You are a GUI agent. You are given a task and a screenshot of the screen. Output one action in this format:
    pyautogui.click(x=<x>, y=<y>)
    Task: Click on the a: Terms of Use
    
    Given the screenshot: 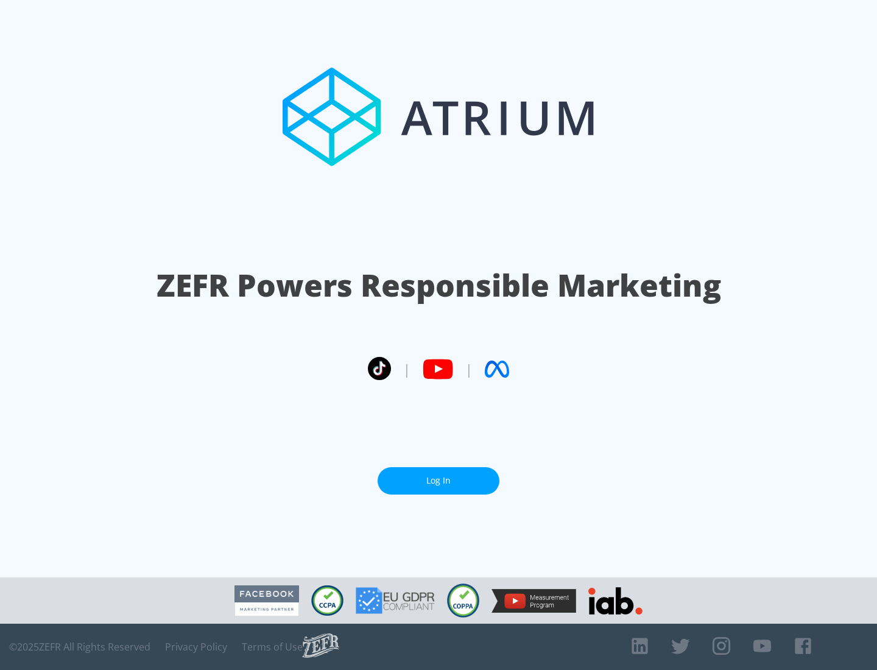 What is the action you would take?
    pyautogui.click(x=272, y=647)
    